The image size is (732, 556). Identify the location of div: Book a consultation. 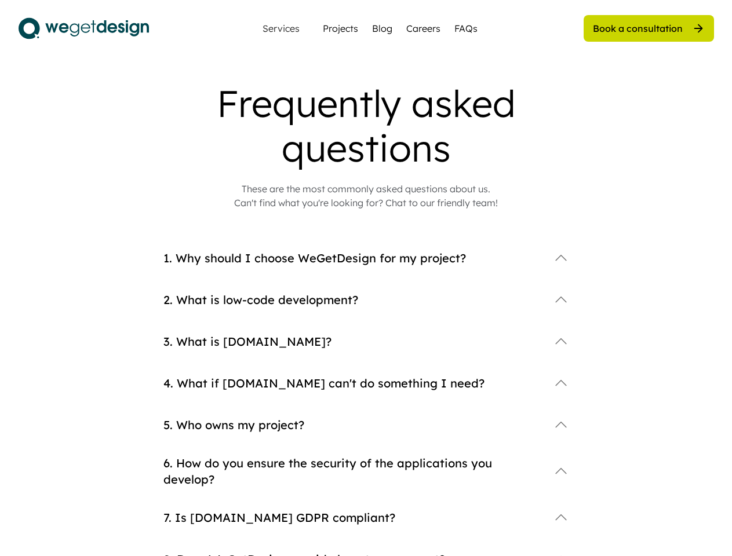
(638, 28).